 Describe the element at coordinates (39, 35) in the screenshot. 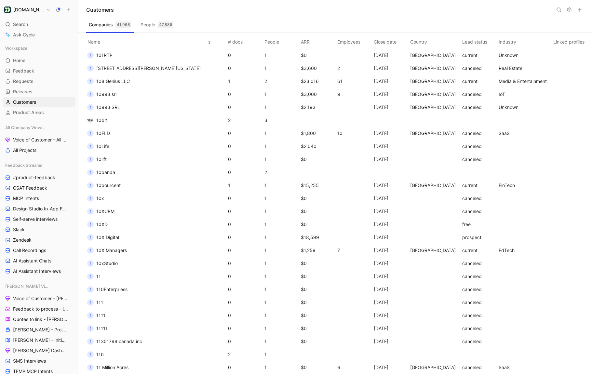

I see `a: Ask Cycle` at that location.